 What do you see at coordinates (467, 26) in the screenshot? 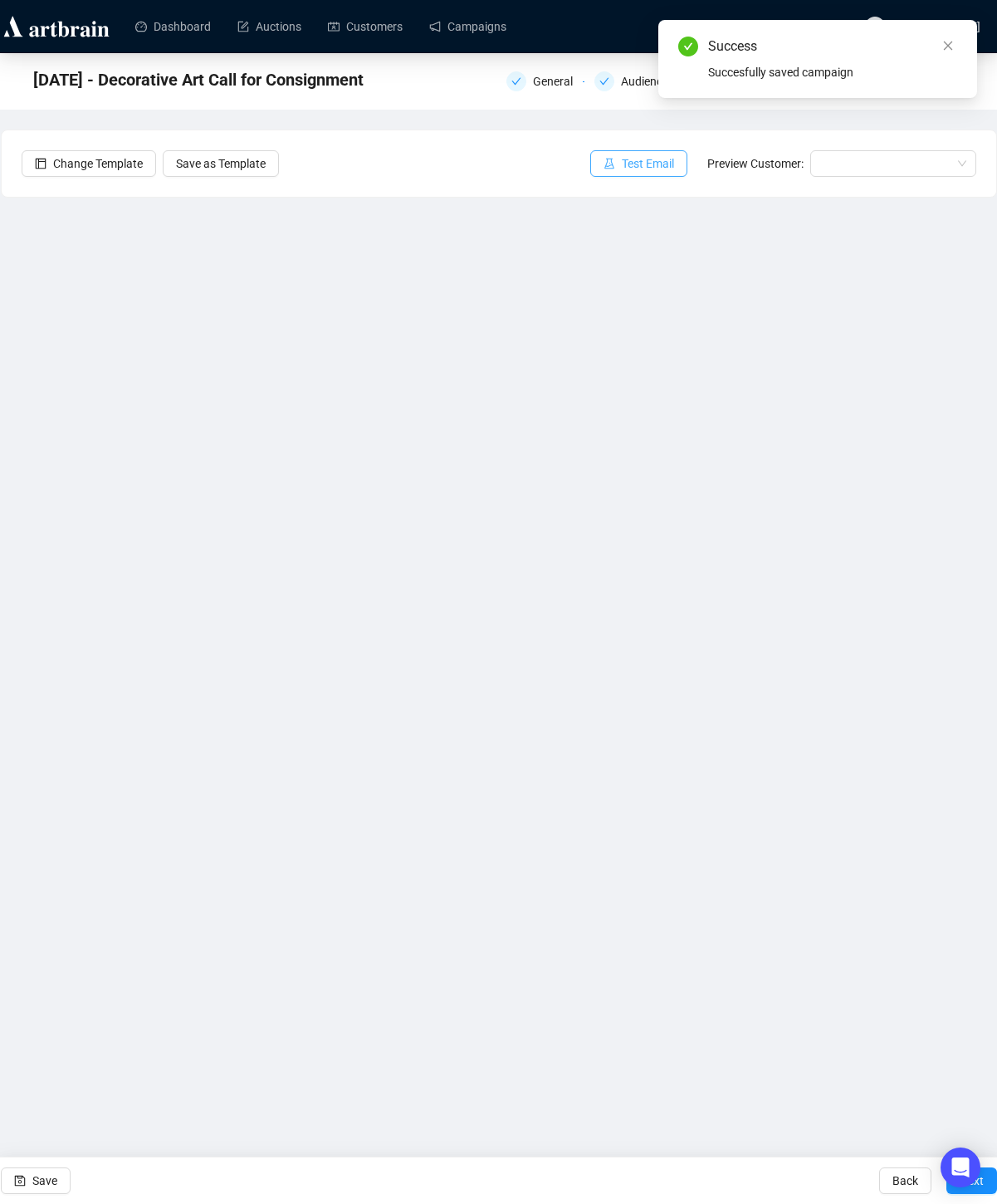
I see `a: Campaigns` at bounding box center [467, 26].